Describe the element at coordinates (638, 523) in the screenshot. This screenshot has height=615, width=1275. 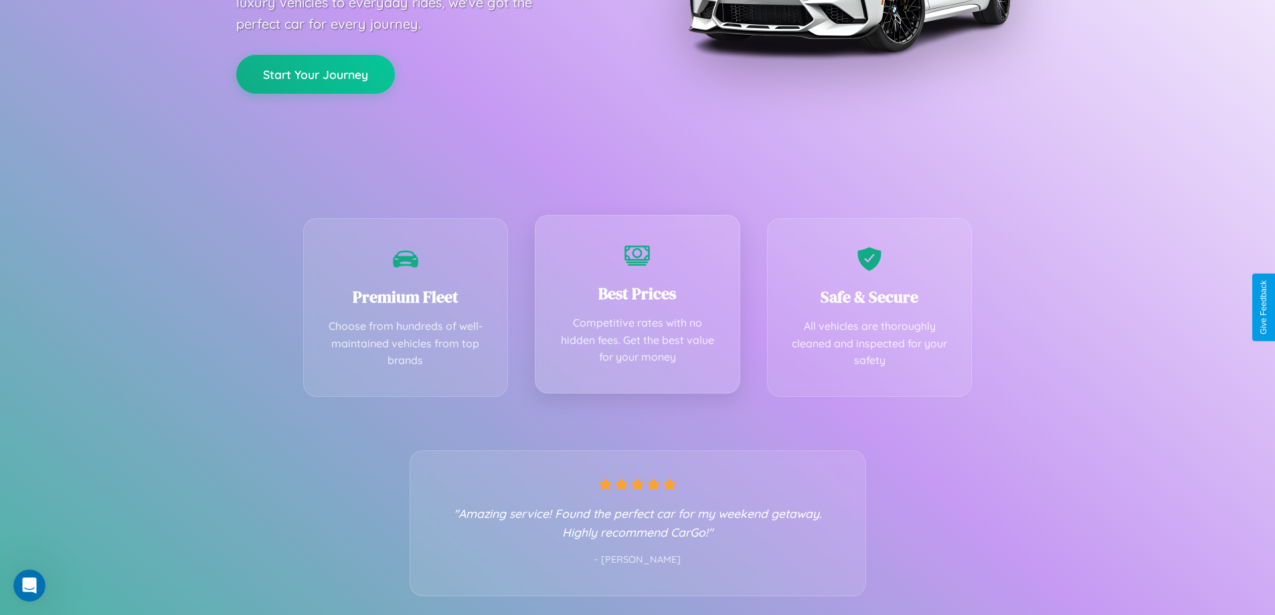
I see `p: "Amazing service! Found the perfect car for my weekend getaway. Highly recommend CarGo!"` at that location.